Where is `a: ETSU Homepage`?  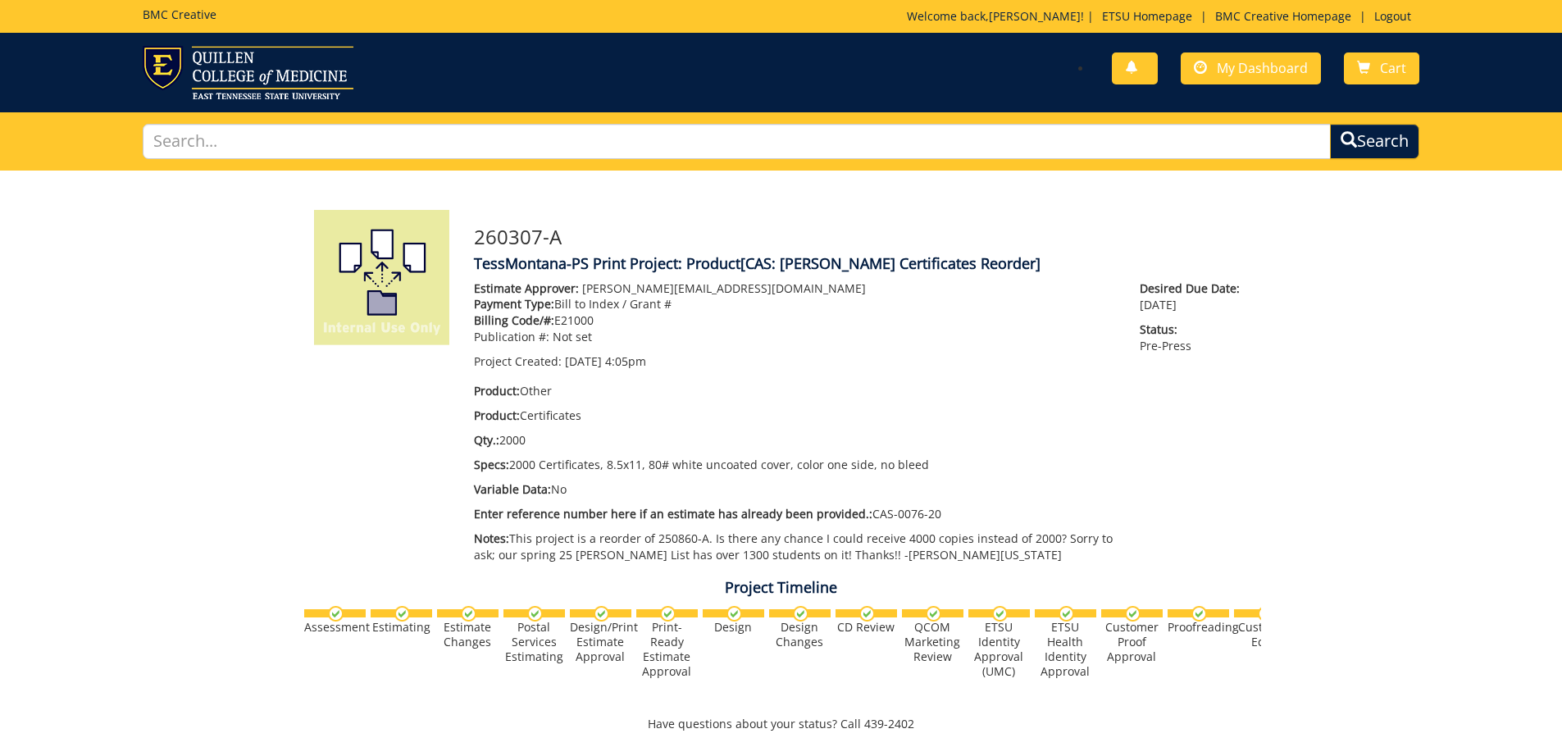 a: ETSU Homepage is located at coordinates (1147, 16).